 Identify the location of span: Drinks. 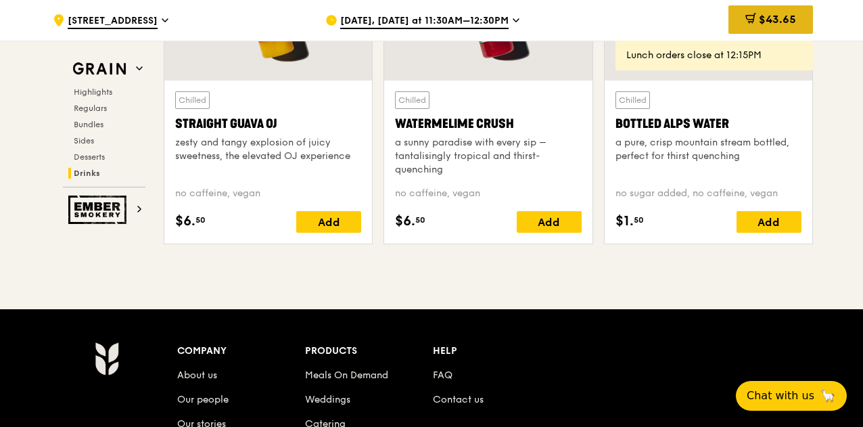
(87, 173).